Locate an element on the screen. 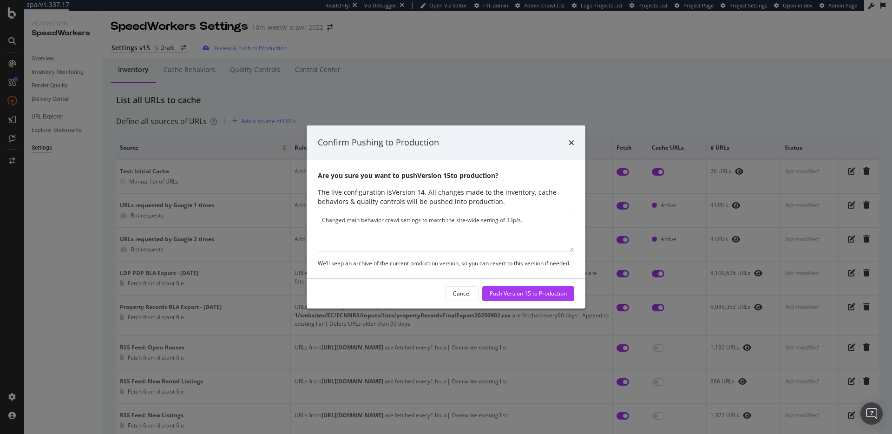 Image resolution: width=892 pixels, height=434 pixels. div: Cancel is located at coordinates (462, 293).